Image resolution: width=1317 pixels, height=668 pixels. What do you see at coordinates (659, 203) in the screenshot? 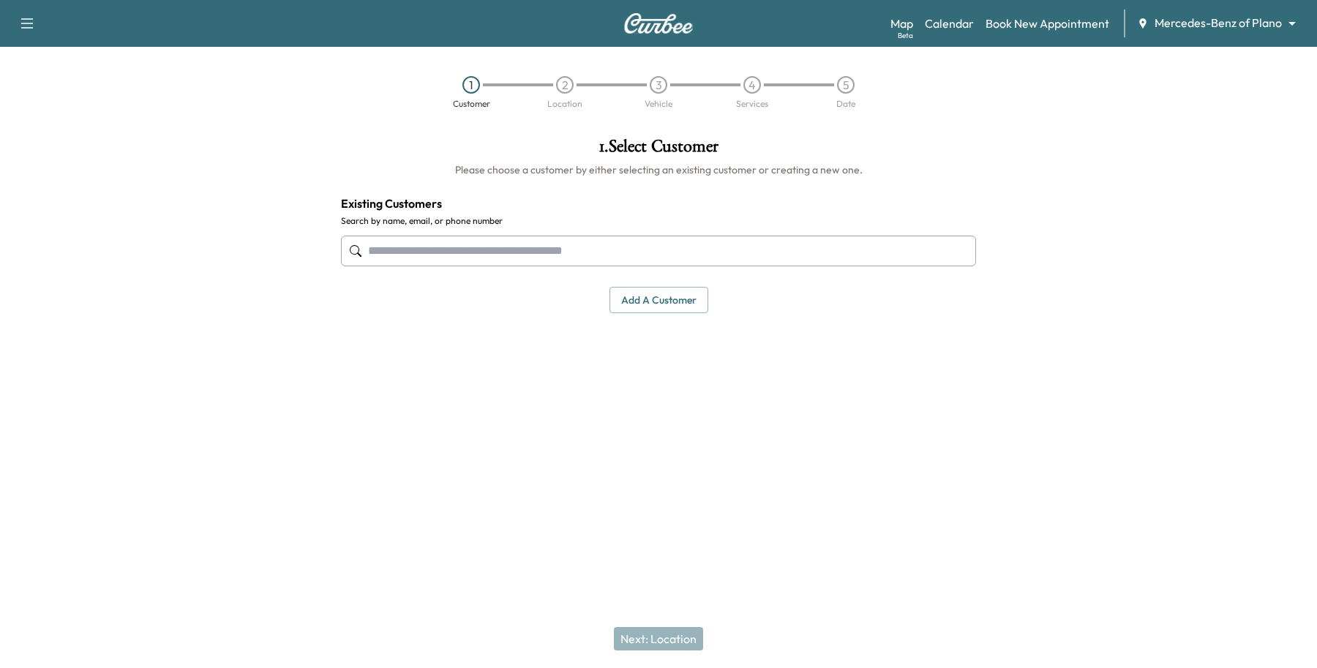
I see `h4: Existing Customers` at bounding box center [659, 203].